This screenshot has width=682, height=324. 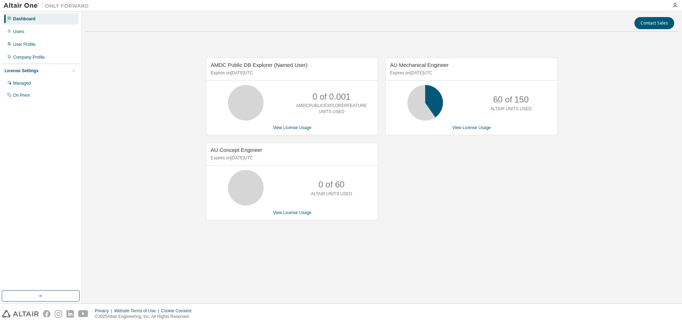 What do you see at coordinates (48, 6) in the screenshot?
I see `img: Altair One` at bounding box center [48, 6].